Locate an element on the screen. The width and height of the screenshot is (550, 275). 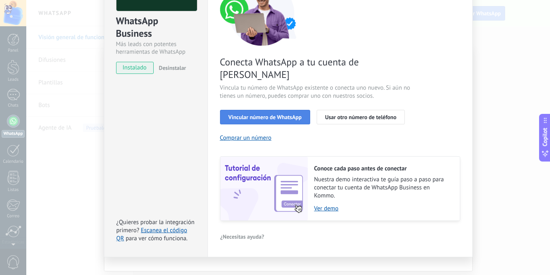
span: Vincular número de WhatsApp is located at coordinates (265, 117).